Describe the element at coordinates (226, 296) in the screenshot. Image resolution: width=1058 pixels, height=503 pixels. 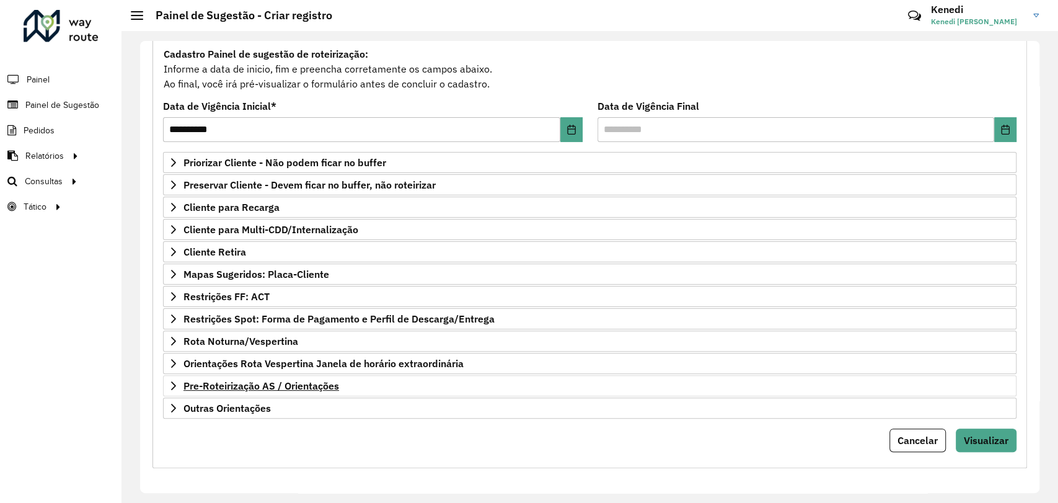
I see `span: Restrições FF: ACT` at that location.